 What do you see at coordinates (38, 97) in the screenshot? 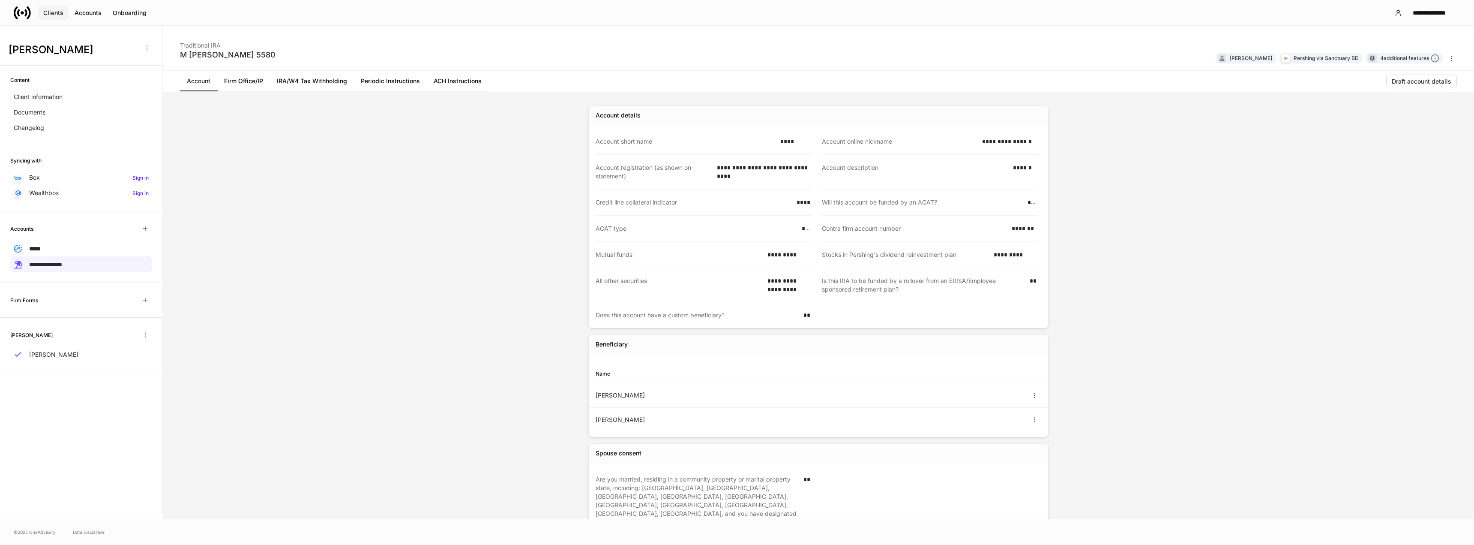
I see `p: Client information` at bounding box center [38, 97].